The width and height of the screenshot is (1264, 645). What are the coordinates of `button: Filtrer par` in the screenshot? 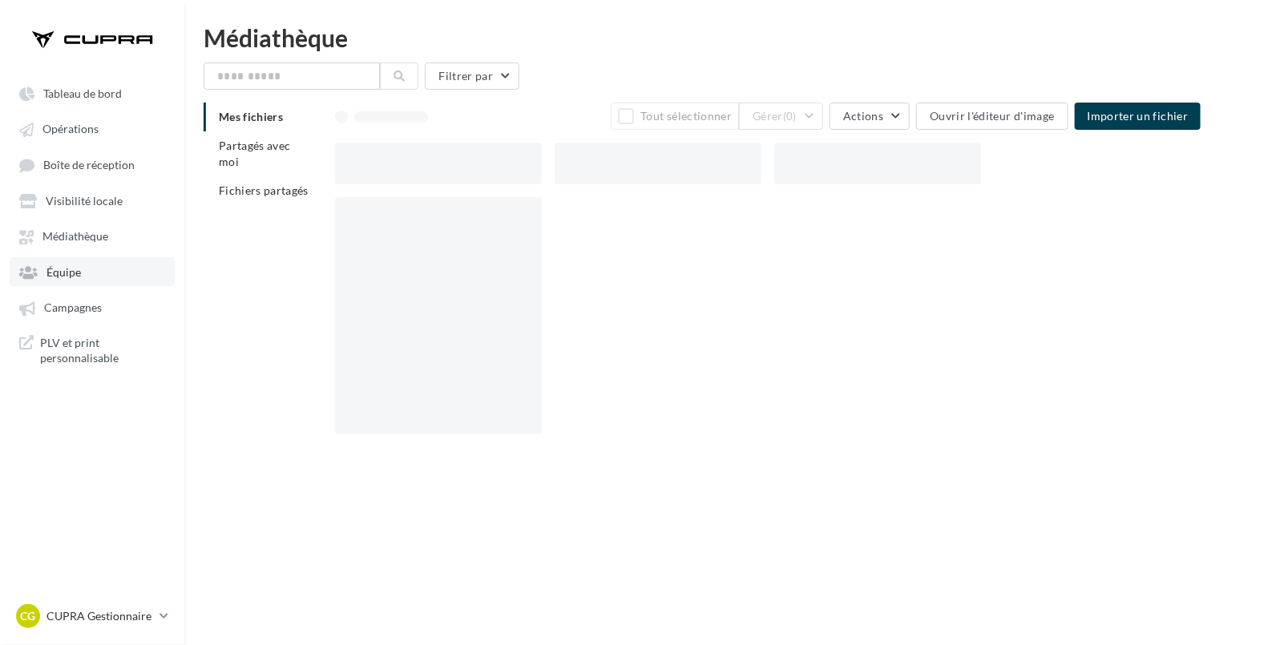 It's located at (472, 76).